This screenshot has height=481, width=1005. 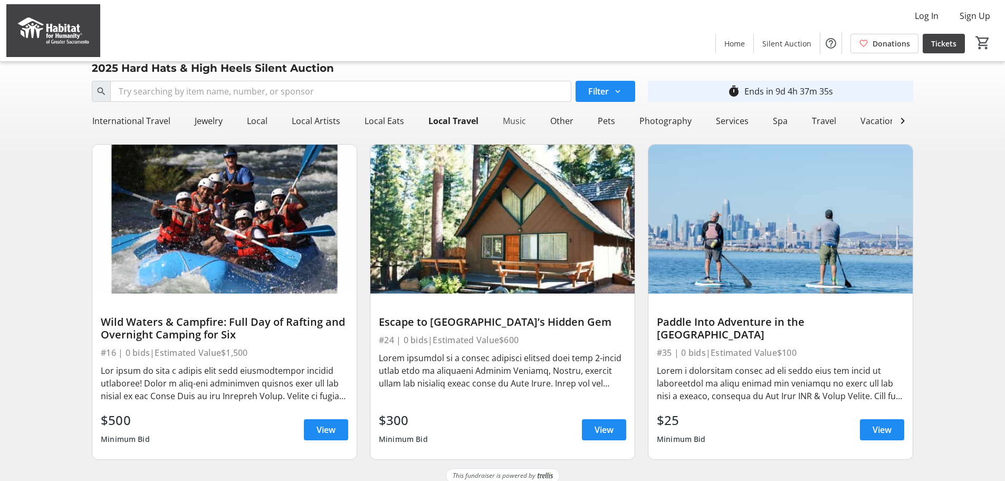 I want to click on button: Cart, so click(x=983, y=43).